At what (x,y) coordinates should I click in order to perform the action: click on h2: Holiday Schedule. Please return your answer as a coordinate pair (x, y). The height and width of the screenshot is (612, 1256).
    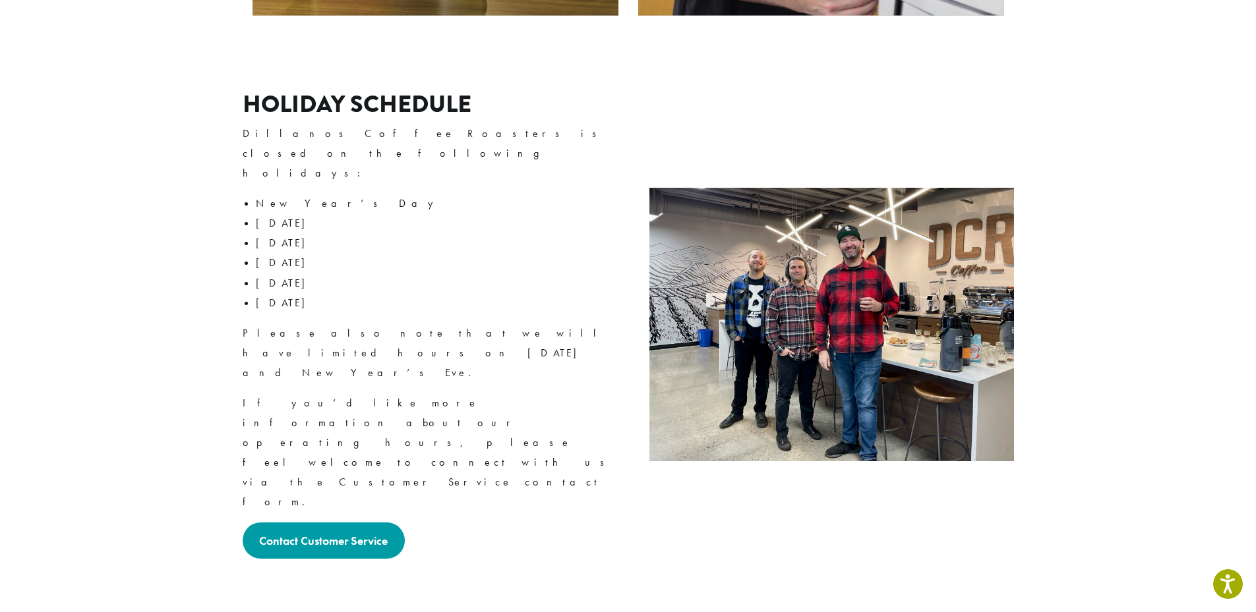
    Looking at the image, I should click on (430, 104).